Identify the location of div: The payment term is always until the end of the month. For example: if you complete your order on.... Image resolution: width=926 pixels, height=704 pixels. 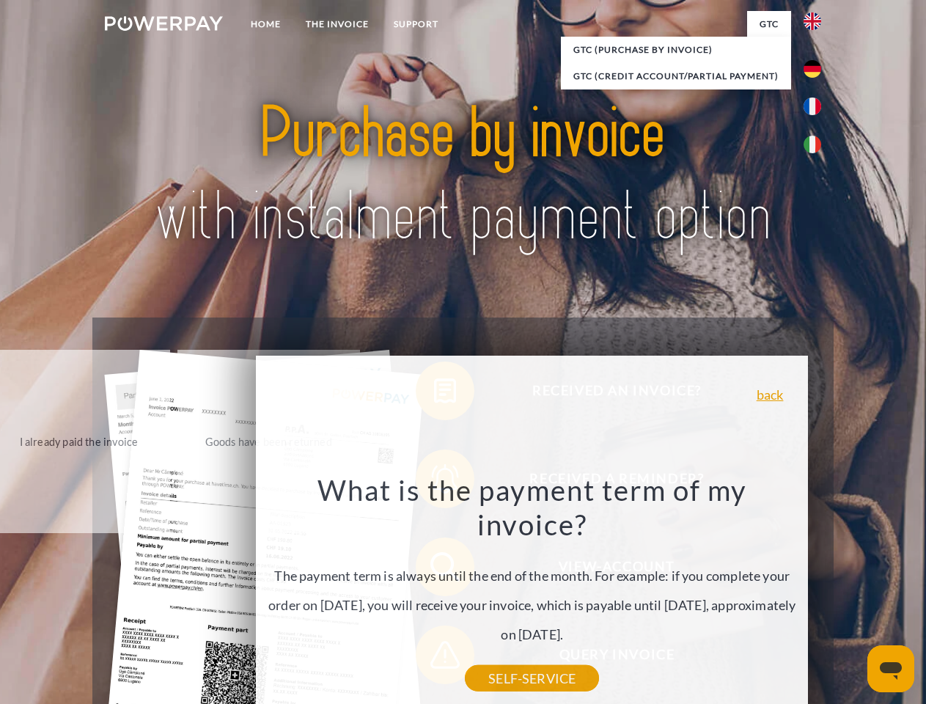
(532, 575).